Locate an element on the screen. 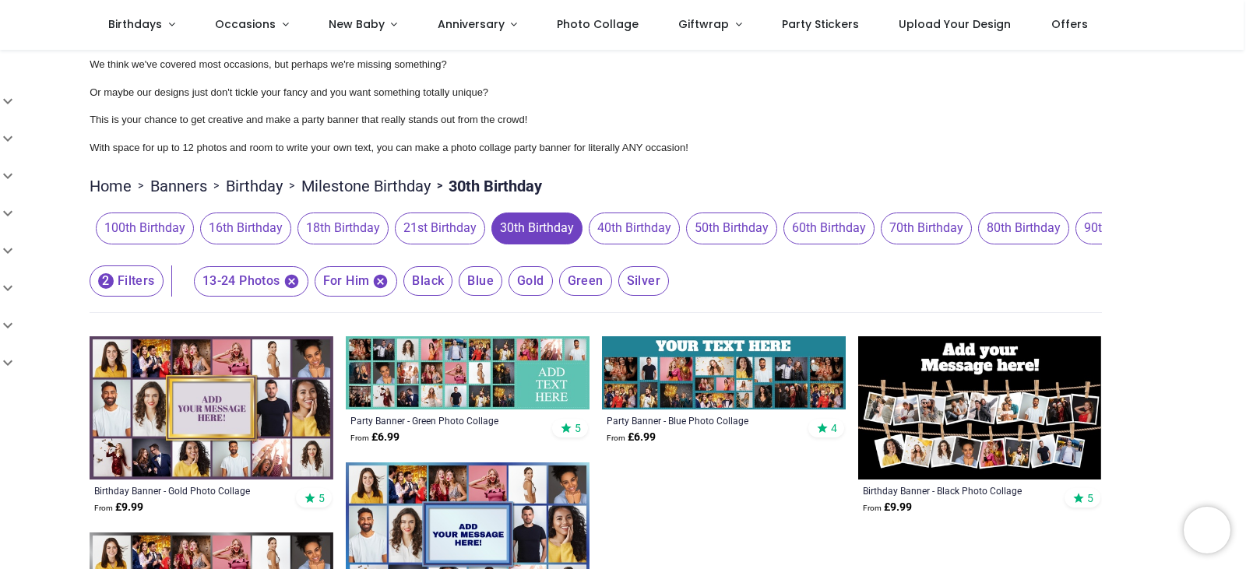 This screenshot has width=1246, height=569. button: 18th Birthday is located at coordinates (340, 228).